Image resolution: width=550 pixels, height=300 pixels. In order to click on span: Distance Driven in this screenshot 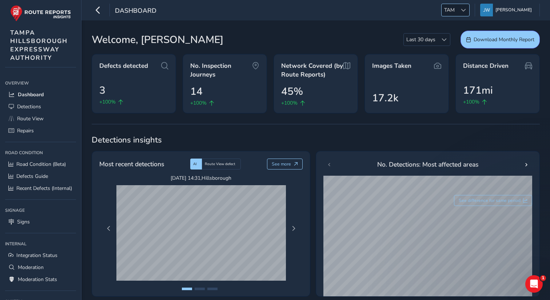, I will do `click(486, 66)`.